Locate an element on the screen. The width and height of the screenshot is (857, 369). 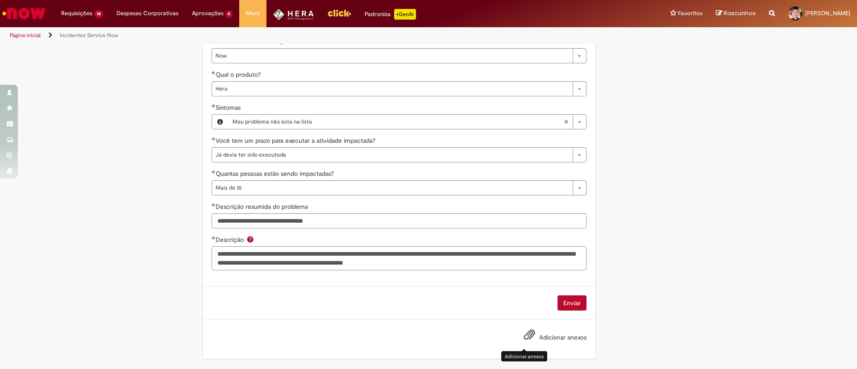
a: Meu problema não esta na listaLimpar campo Sintomas is located at coordinates (407, 122).